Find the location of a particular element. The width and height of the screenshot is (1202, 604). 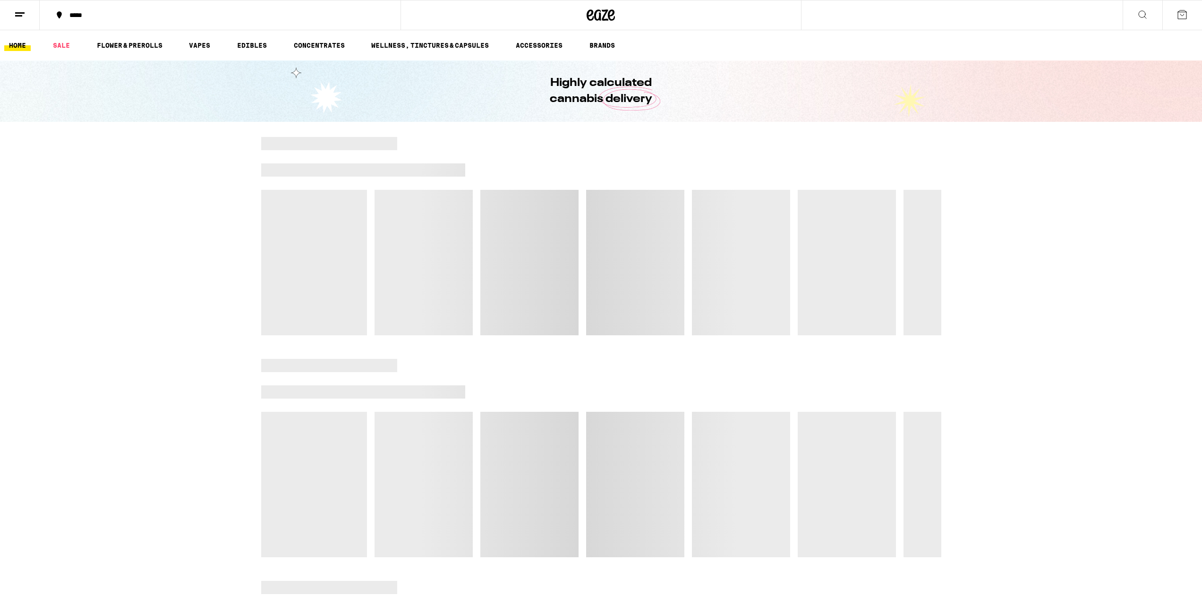

a: BRANDS is located at coordinates (602, 45).